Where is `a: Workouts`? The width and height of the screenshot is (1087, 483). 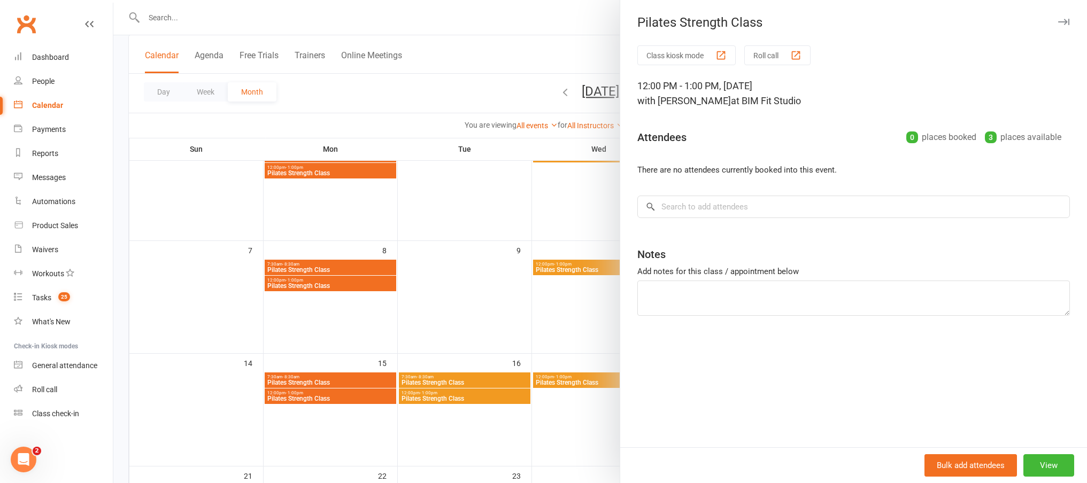 a: Workouts is located at coordinates (63, 274).